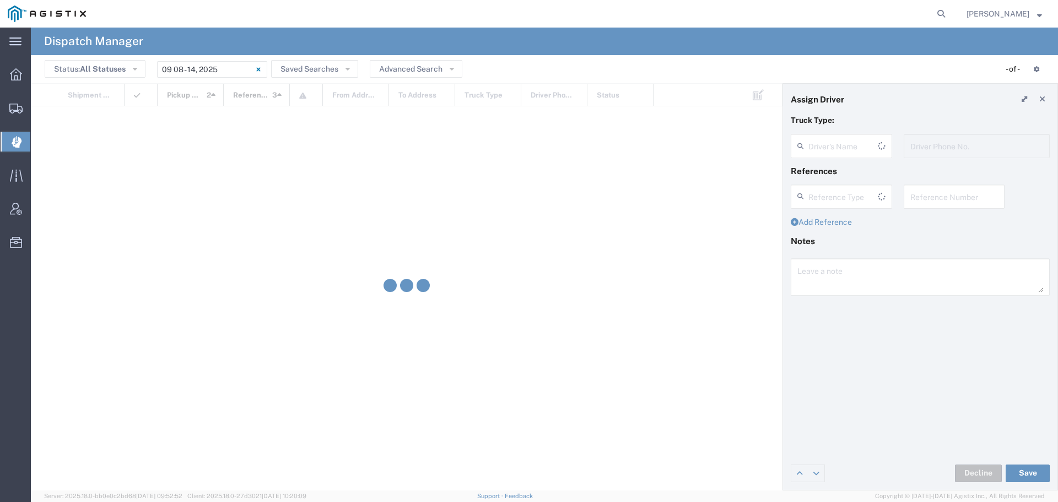  What do you see at coordinates (921, 241) in the screenshot?
I see `h4: Notes` at bounding box center [921, 241].